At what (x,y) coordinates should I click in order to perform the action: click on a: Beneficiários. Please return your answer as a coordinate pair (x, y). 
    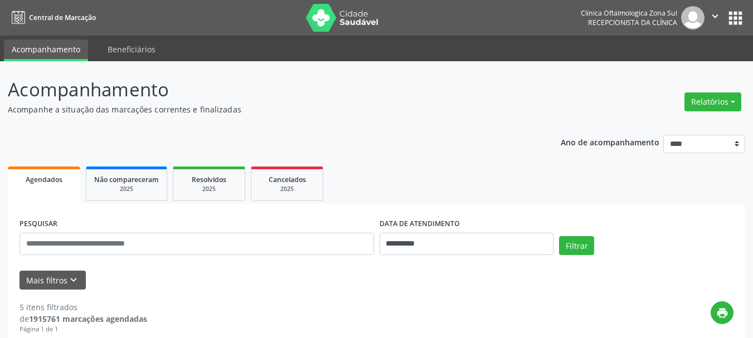
    Looking at the image, I should click on (131, 49).